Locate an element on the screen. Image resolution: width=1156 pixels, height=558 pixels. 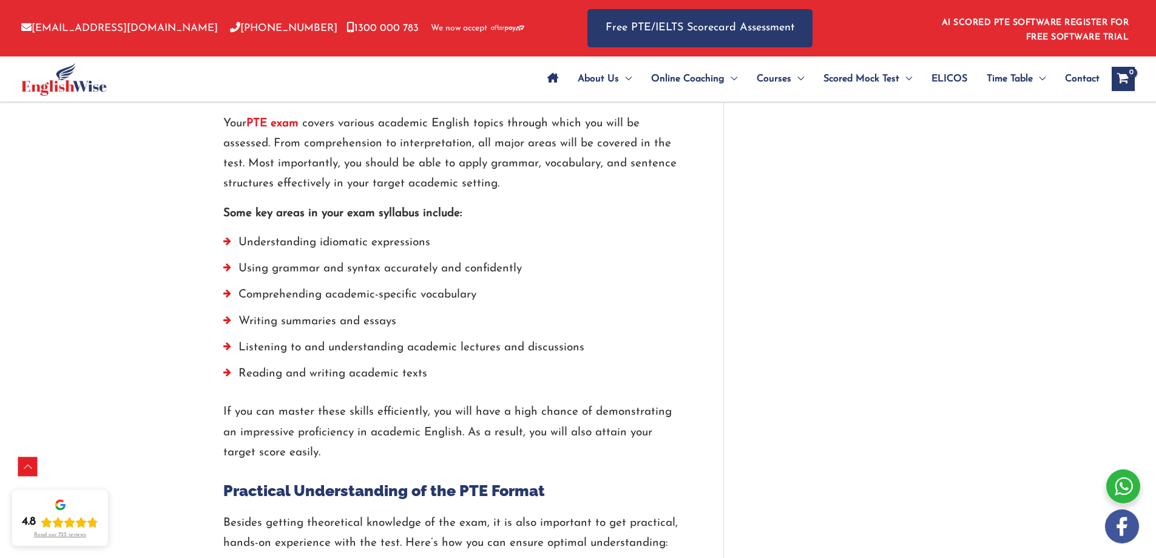
div: 4.8 is located at coordinates (29, 522).